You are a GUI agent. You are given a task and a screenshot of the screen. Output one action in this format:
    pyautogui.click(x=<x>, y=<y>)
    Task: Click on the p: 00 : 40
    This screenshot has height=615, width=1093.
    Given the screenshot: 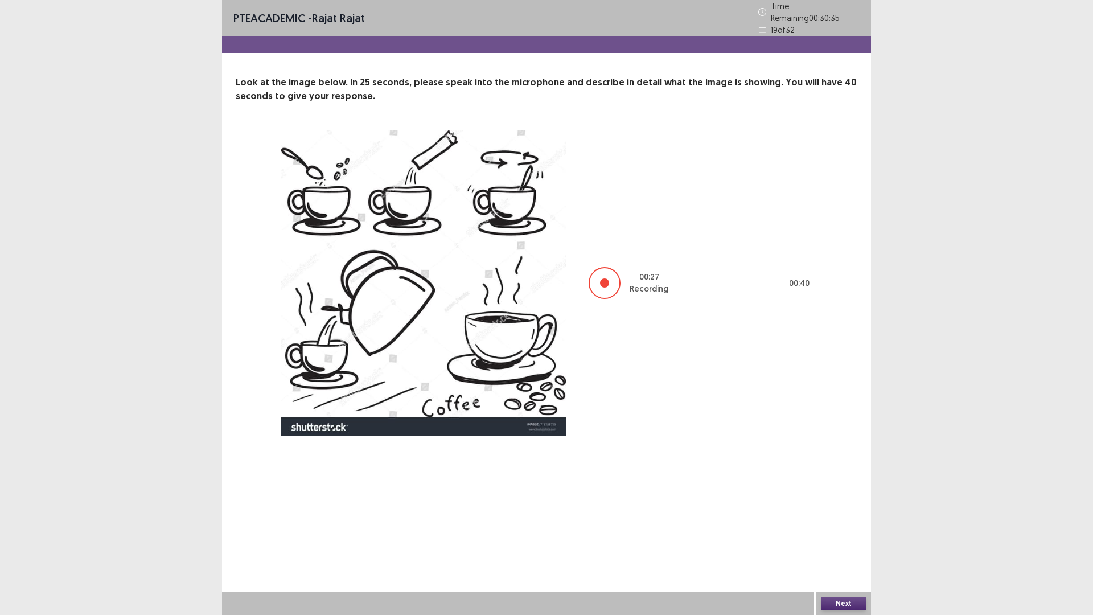 What is the action you would take?
    pyautogui.click(x=799, y=283)
    